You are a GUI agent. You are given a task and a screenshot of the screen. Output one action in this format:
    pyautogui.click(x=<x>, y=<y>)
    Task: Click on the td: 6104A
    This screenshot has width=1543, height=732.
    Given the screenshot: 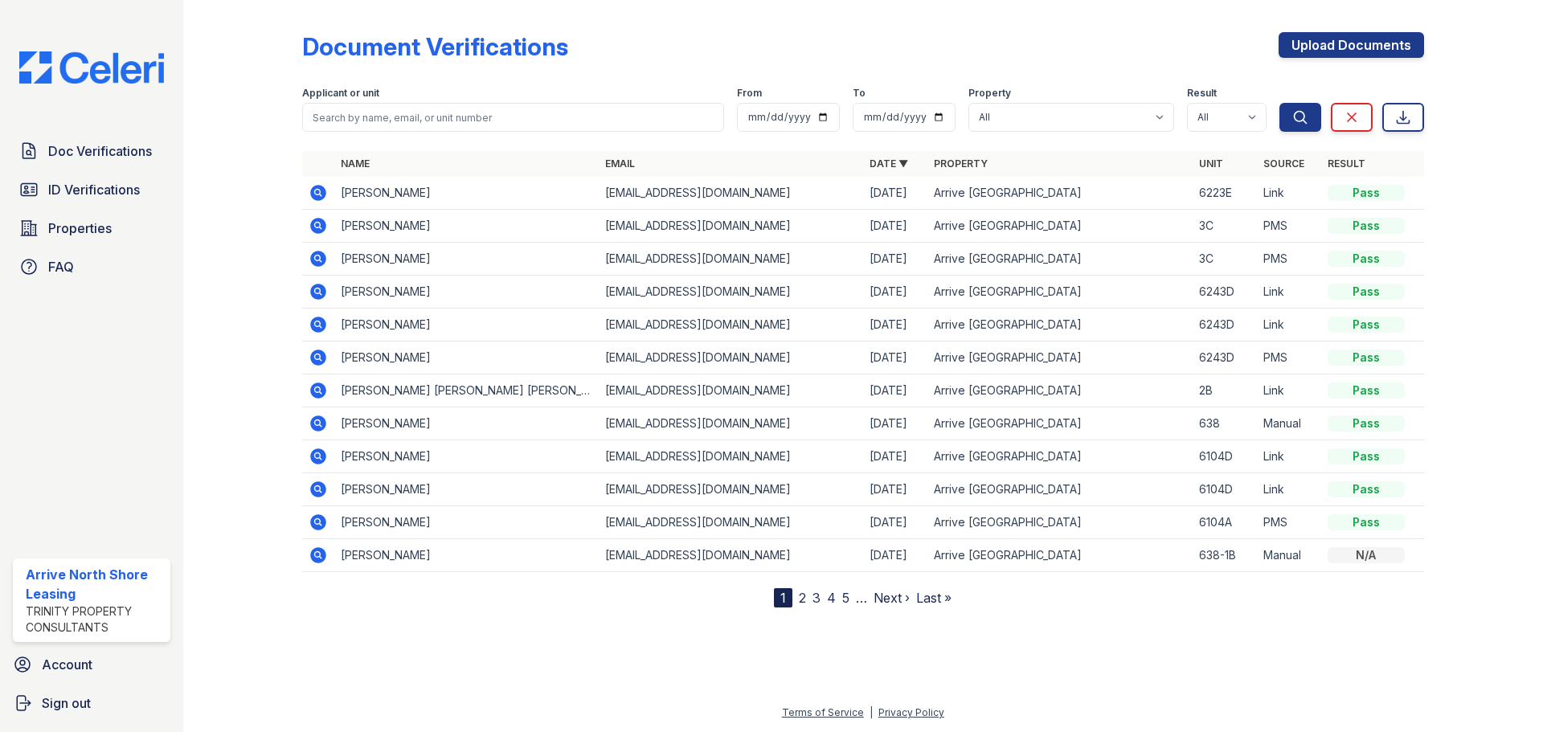 What is the action you would take?
    pyautogui.click(x=1225, y=522)
    